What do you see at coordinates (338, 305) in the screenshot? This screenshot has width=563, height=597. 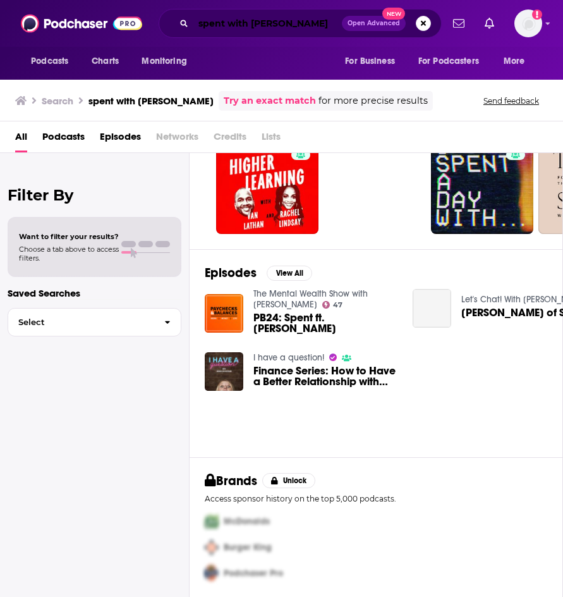 I see `span: 47` at bounding box center [338, 305].